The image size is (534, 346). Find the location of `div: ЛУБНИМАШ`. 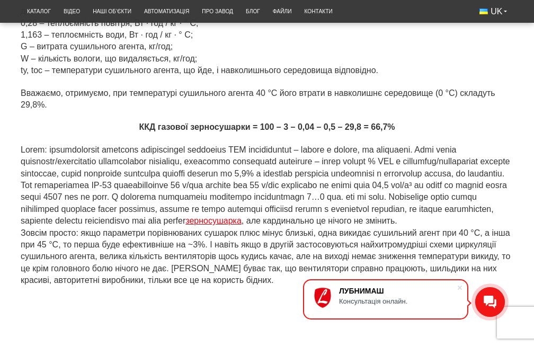

div: ЛУБНИМАШ is located at coordinates (398, 291).